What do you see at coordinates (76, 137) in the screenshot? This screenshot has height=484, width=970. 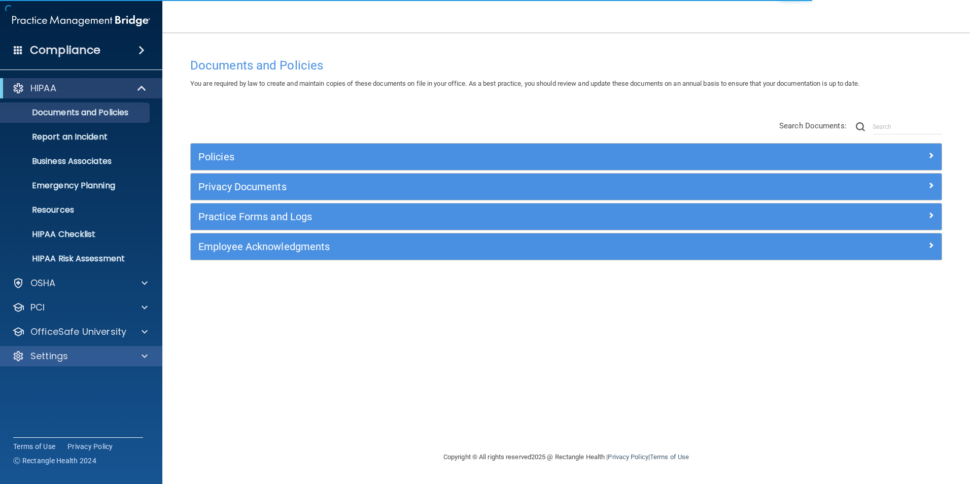 I see `p: Report an Incident` at bounding box center [76, 137].